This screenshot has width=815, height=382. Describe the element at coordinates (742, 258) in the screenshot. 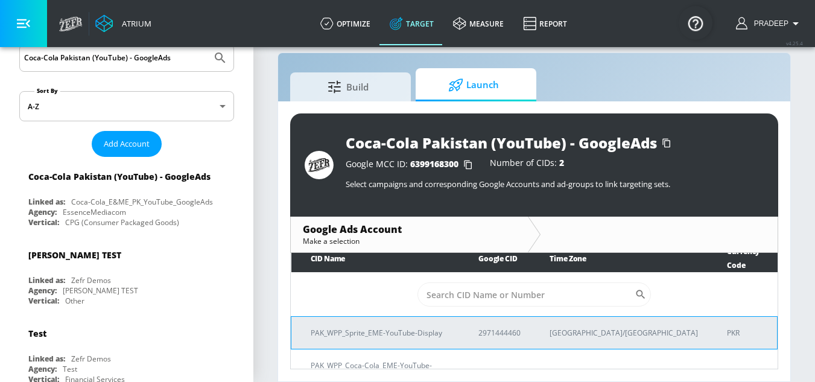

I see `th: Currency Code` at that location.